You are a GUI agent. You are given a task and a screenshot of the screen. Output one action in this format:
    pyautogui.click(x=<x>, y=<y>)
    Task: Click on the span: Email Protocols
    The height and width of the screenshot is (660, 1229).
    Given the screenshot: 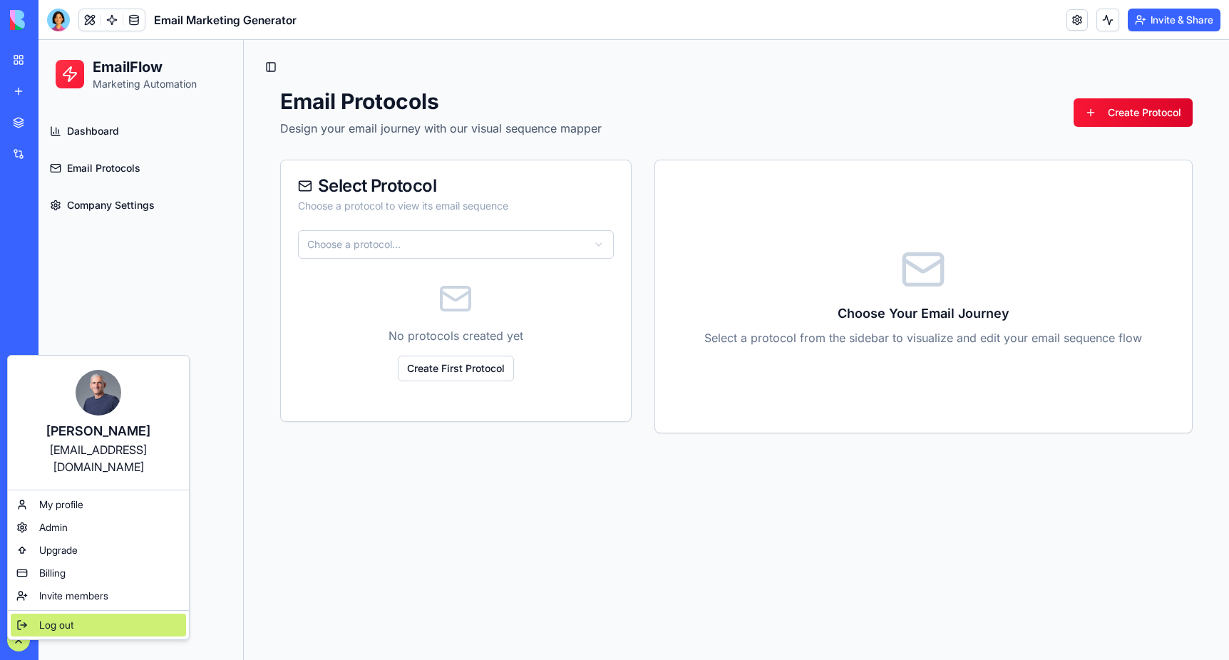 What is the action you would take?
    pyautogui.click(x=65, y=128)
    